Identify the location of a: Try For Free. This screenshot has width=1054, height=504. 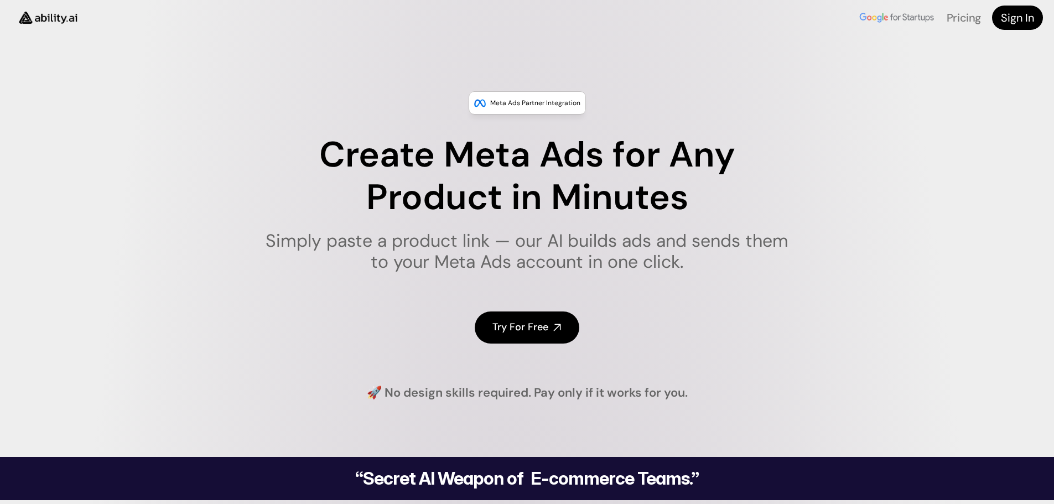
(527, 327).